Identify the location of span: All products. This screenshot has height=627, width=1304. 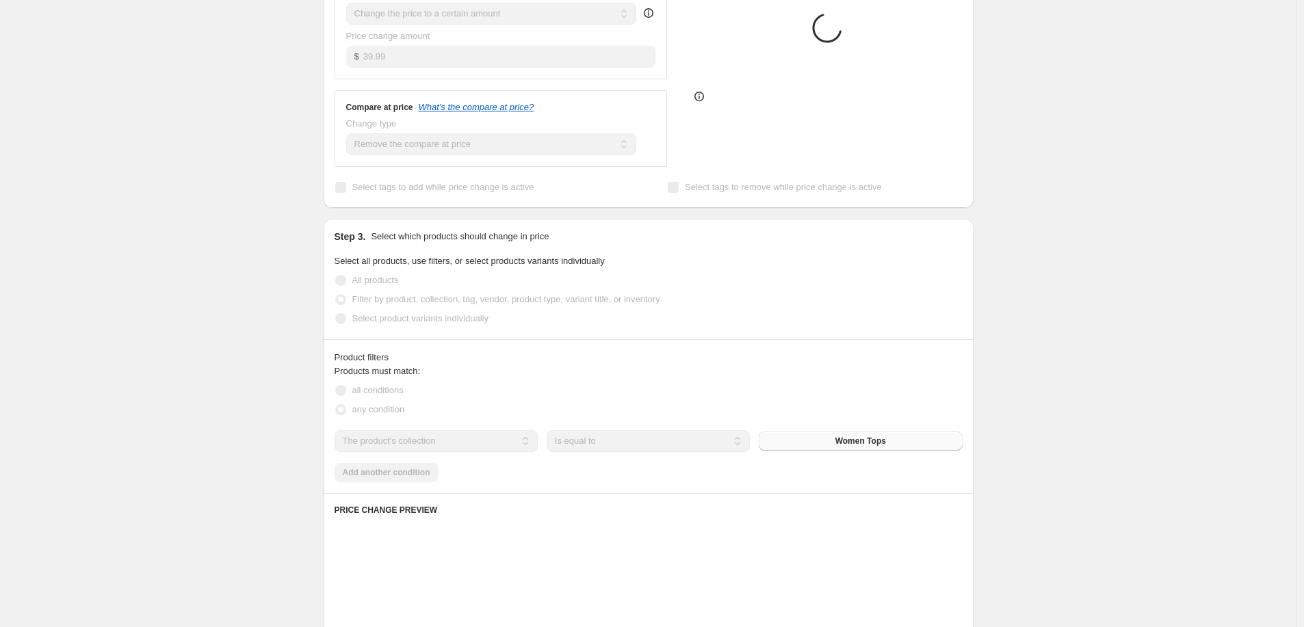
(376, 280).